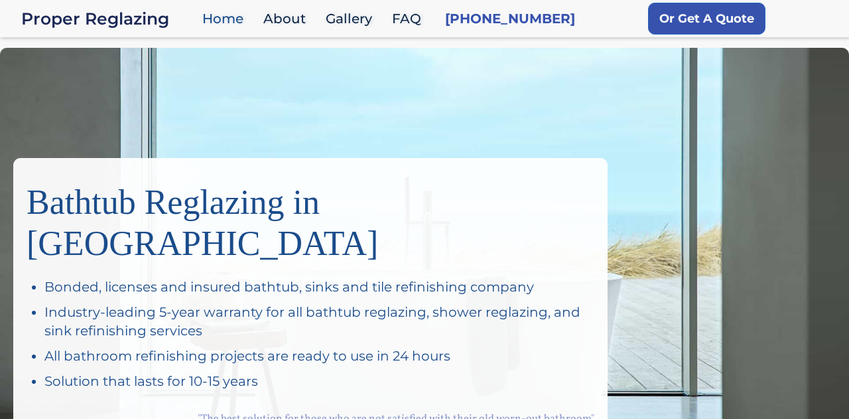 The width and height of the screenshot is (849, 419). Describe the element at coordinates (108, 19) in the screenshot. I see `a: Proper Reglazing` at that location.